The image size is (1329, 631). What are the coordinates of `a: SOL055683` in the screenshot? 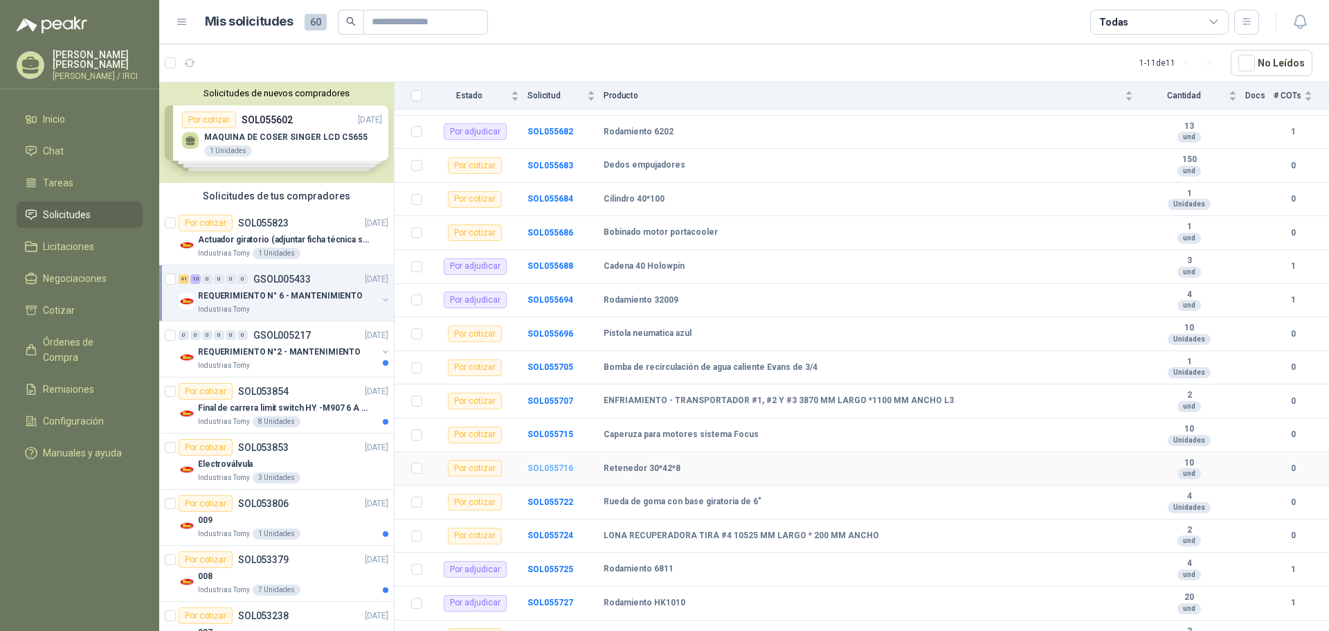 It's located at (550, 165).